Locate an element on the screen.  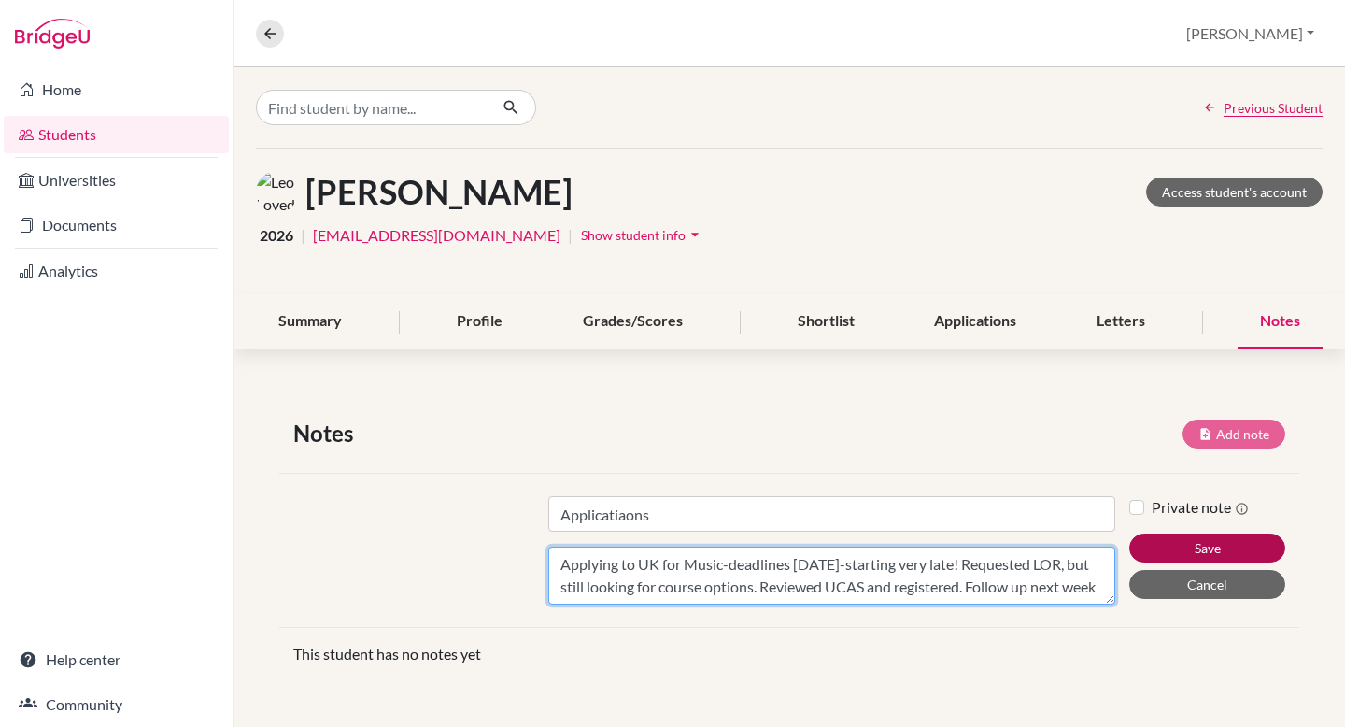
div: Grades/Scores is located at coordinates (632, 321).